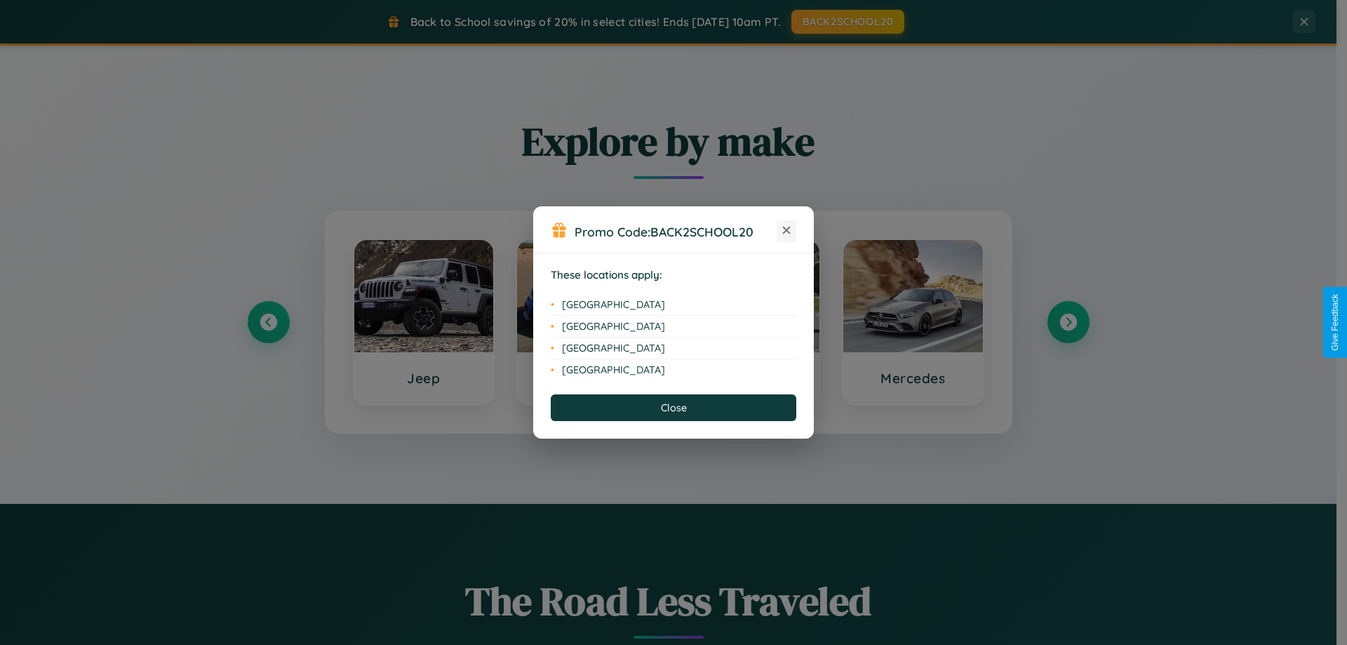 The height and width of the screenshot is (645, 1347). Describe the element at coordinates (673, 408) in the screenshot. I see `button: Close` at that location.